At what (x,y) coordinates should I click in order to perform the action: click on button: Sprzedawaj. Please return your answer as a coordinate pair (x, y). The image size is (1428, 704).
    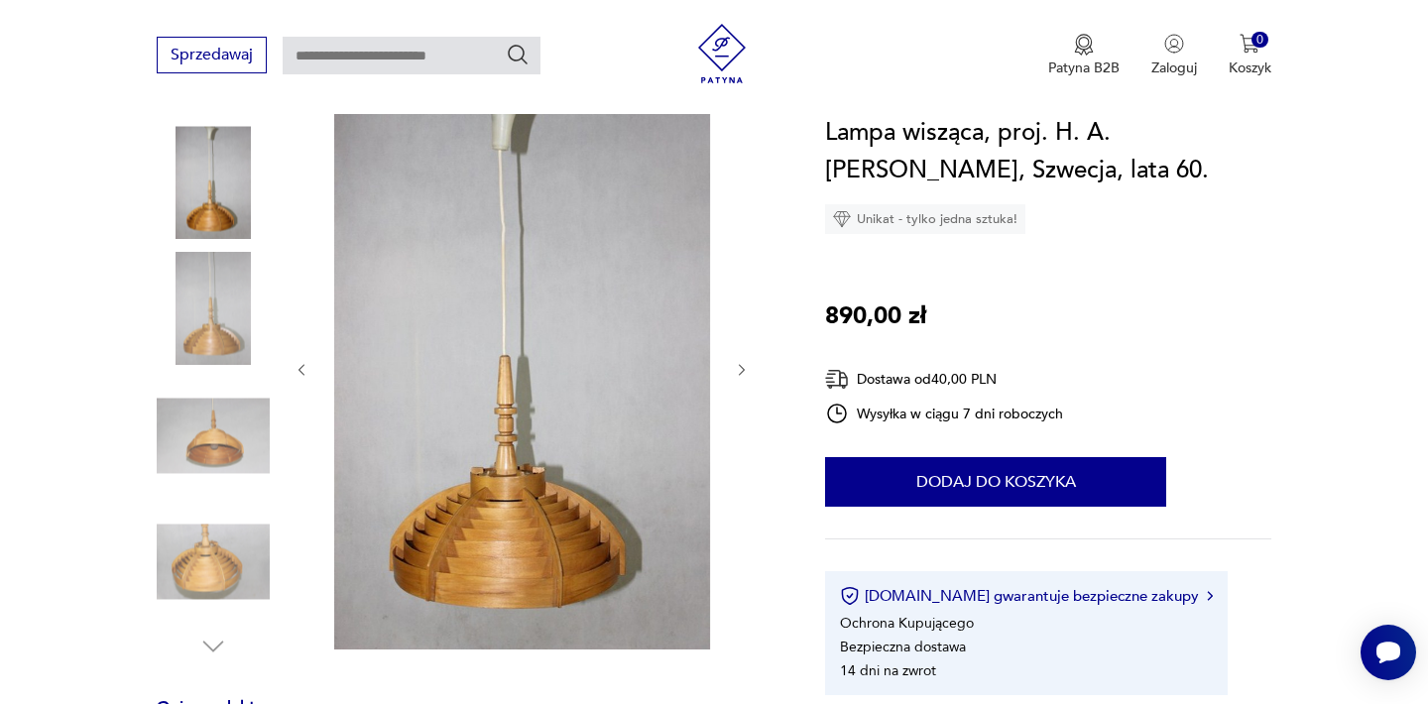
    Looking at the image, I should click on (211, 55).